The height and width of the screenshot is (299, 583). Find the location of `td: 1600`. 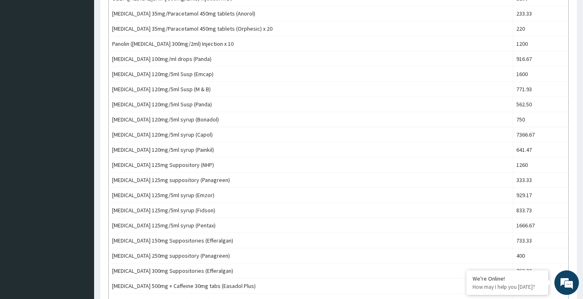

td: 1600 is located at coordinates (541, 74).